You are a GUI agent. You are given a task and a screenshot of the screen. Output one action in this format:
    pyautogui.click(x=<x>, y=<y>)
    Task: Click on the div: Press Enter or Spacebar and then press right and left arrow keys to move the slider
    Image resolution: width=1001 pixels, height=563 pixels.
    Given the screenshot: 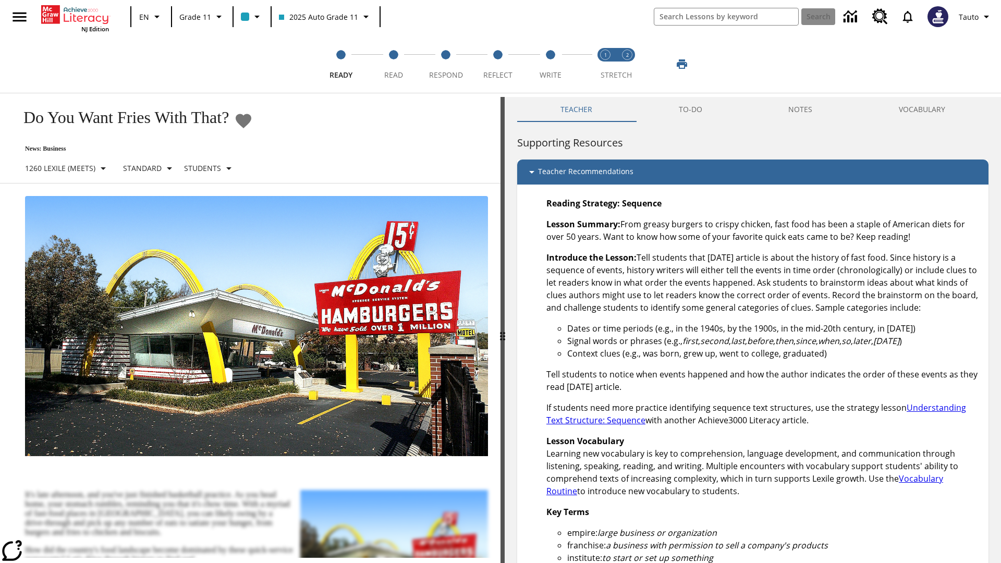 What is the action you would take?
    pyautogui.click(x=502, y=330)
    